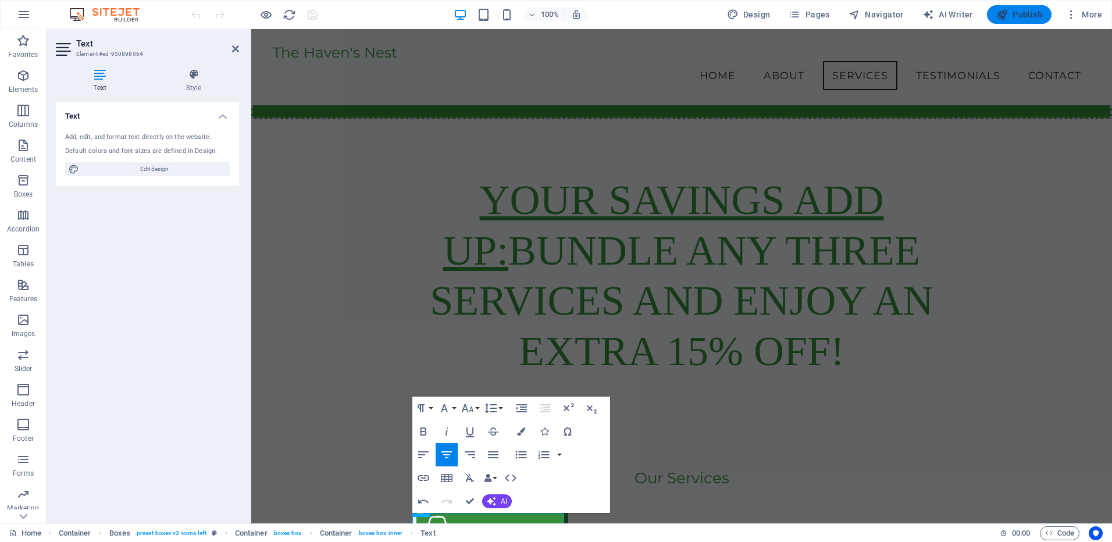 The width and height of the screenshot is (1112, 542). What do you see at coordinates (497, 501) in the screenshot?
I see `button: AI` at bounding box center [497, 501].